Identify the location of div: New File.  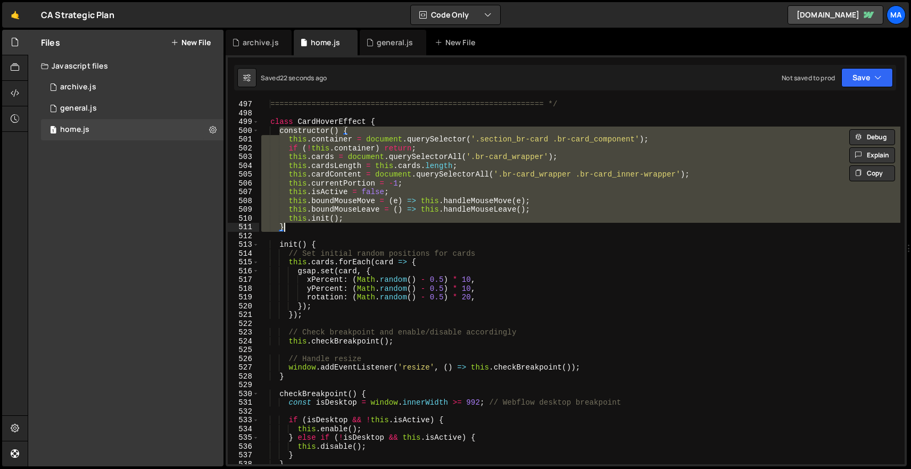
(457, 43).